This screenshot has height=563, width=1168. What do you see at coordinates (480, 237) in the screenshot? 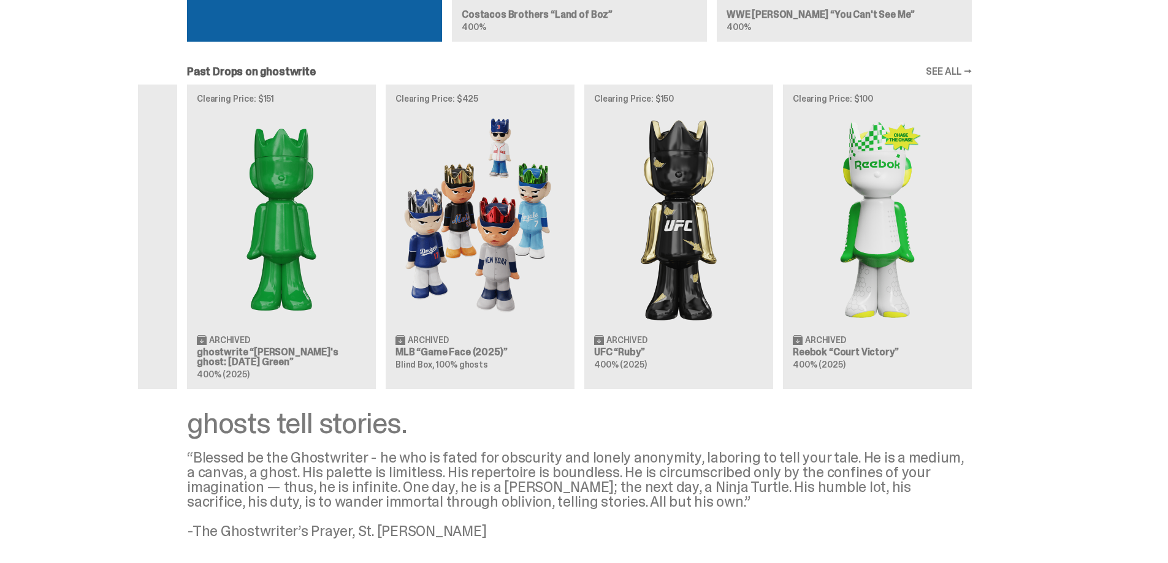
I see `a: Clearing Price: $425 Game Face (2025) Archived` at bounding box center [480, 237].